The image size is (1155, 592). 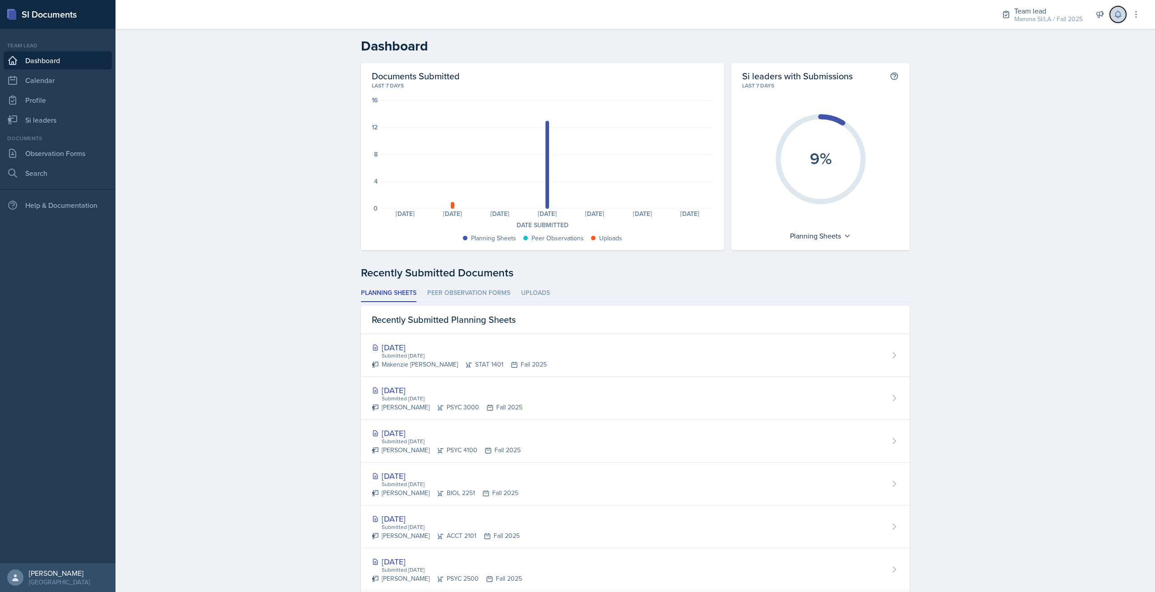 What do you see at coordinates (635, 320) in the screenshot?
I see `div: Recently Submitted Planning Sheets` at bounding box center [635, 320].